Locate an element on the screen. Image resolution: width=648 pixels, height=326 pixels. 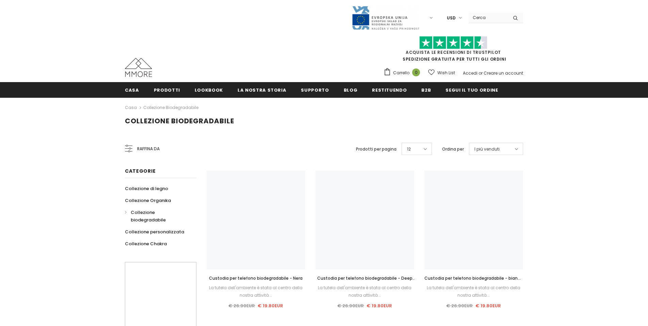
span: Prodotti is located at coordinates (167, 90).